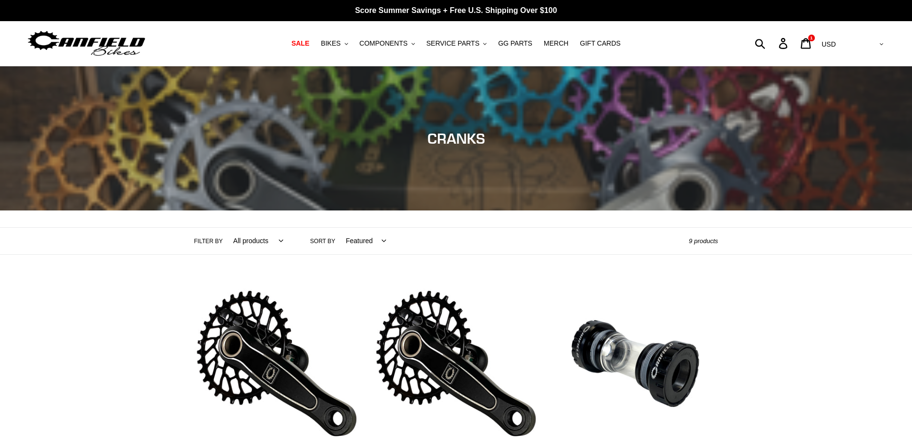  What do you see at coordinates (456, 43) in the screenshot?
I see `button: SERVICE PARTS` at bounding box center [456, 43].